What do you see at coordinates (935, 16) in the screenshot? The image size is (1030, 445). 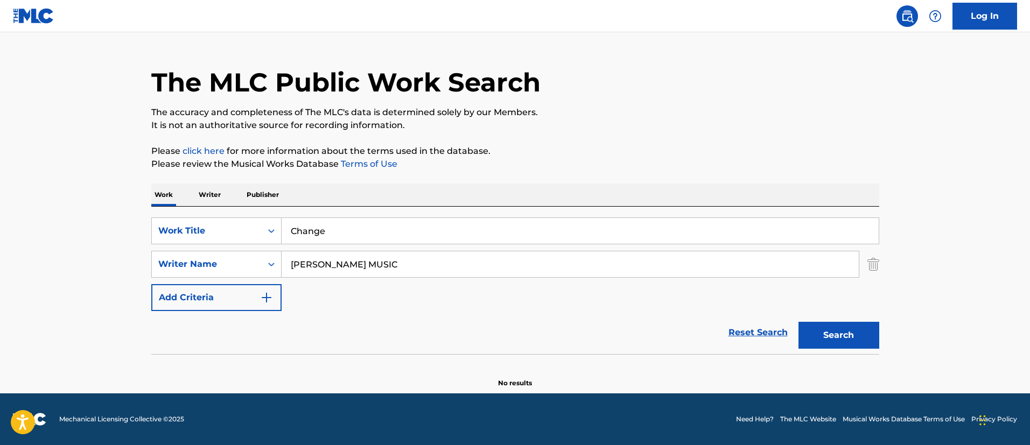 I see `img: help` at bounding box center [935, 16].